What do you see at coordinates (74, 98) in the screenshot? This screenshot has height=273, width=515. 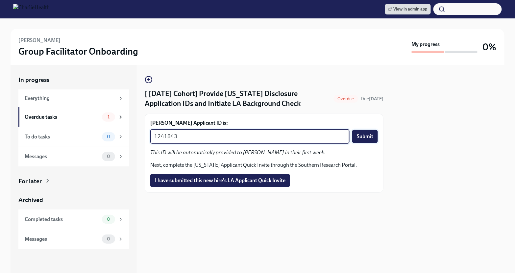 I see `a: Everything` at bounding box center [74, 98].